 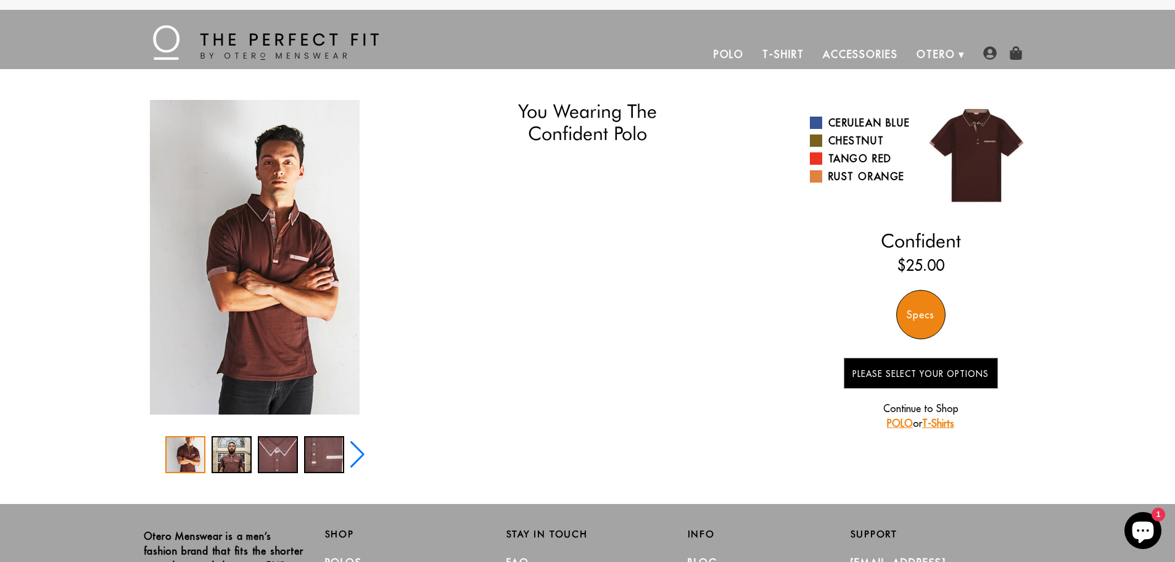 What do you see at coordinates (938, 423) in the screenshot?
I see `a: T-Shirts` at bounding box center [938, 423].